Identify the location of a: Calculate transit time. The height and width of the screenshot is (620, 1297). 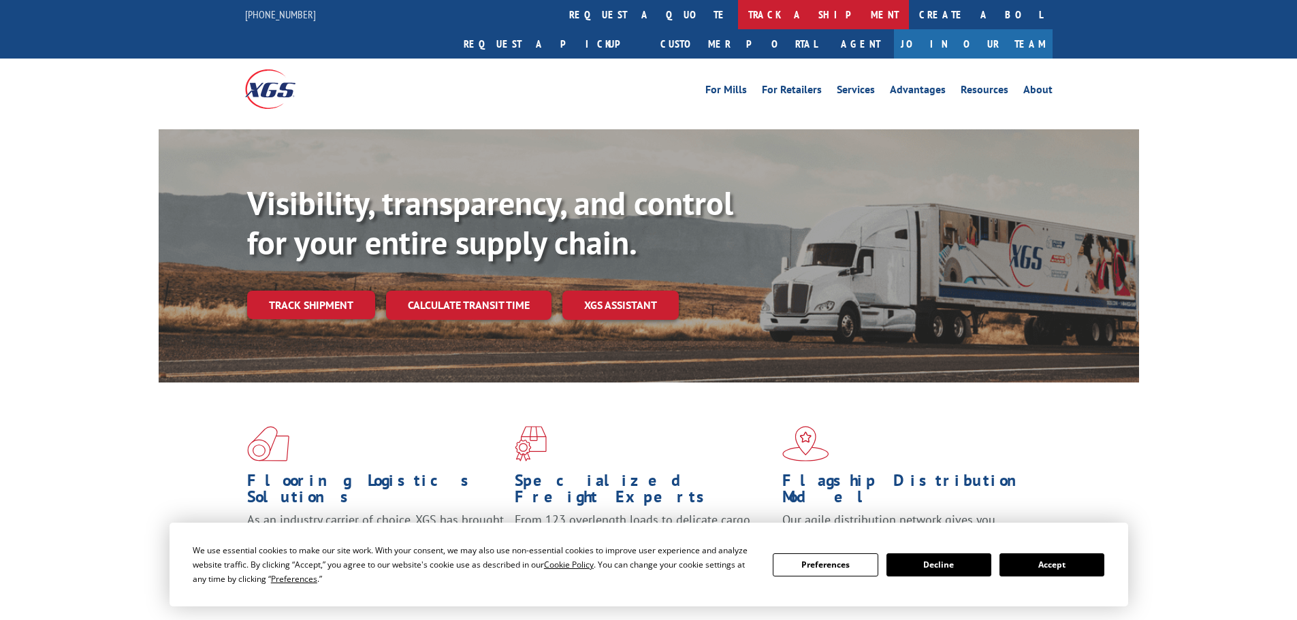
(468, 305).